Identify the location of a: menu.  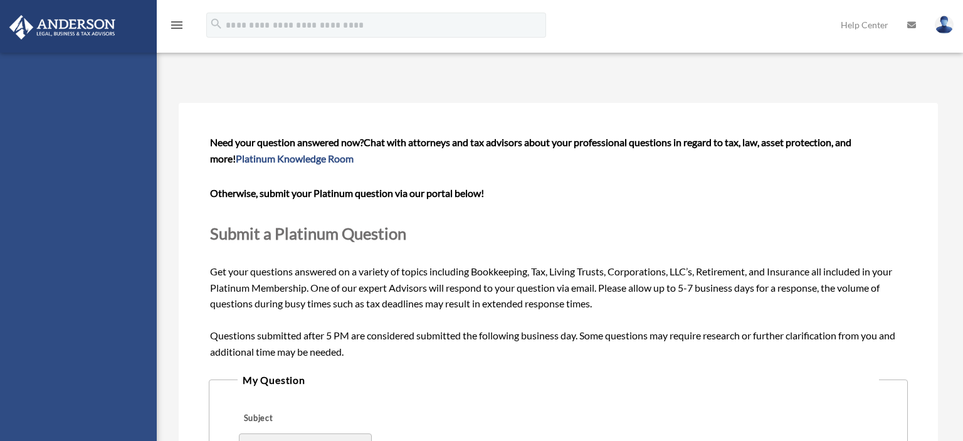
(177, 27).